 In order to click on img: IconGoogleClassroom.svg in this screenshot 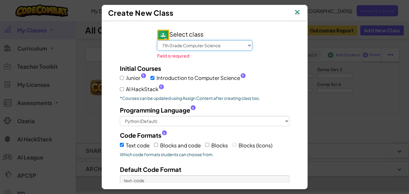, I will do `click(163, 35)`.